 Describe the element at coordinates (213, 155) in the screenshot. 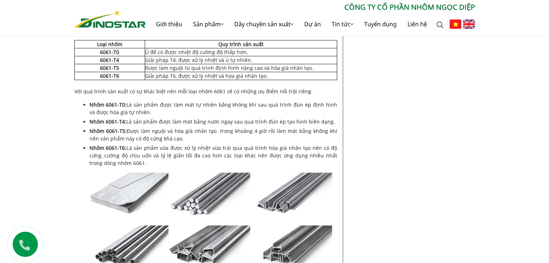

I see `li: Là sản phẩm vừa được xử lý nhiệt vừa trải qua quá trình hóa già nhân tạo nên có độ cứng, cường độ...` at that location.